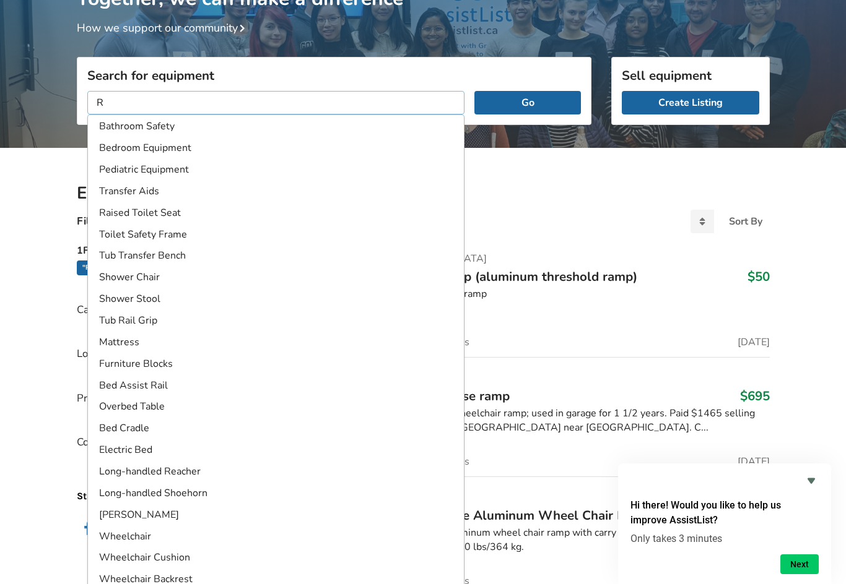 The width and height of the screenshot is (846, 584). I want to click on a: How we support our community, so click(163, 28).